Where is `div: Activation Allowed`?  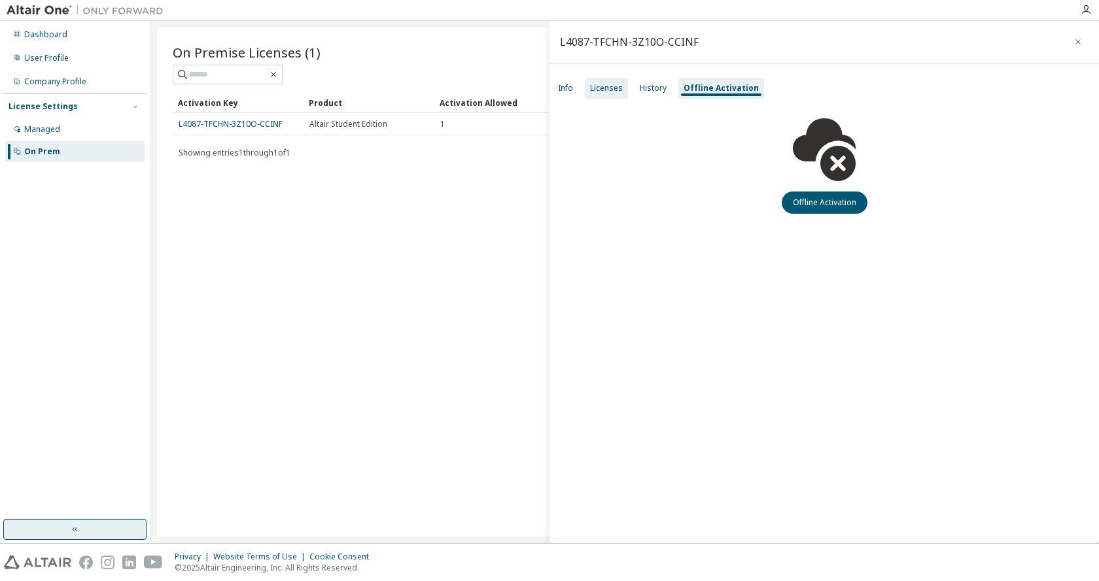
div: Activation Allowed is located at coordinates (500, 103).